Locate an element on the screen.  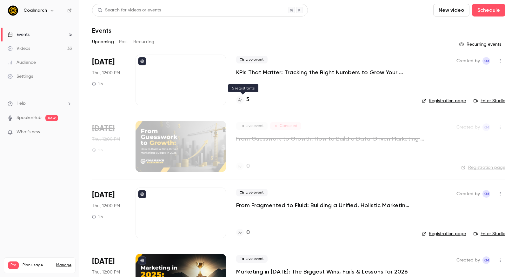
div: Search for videos or events is located at coordinates (129, 10).